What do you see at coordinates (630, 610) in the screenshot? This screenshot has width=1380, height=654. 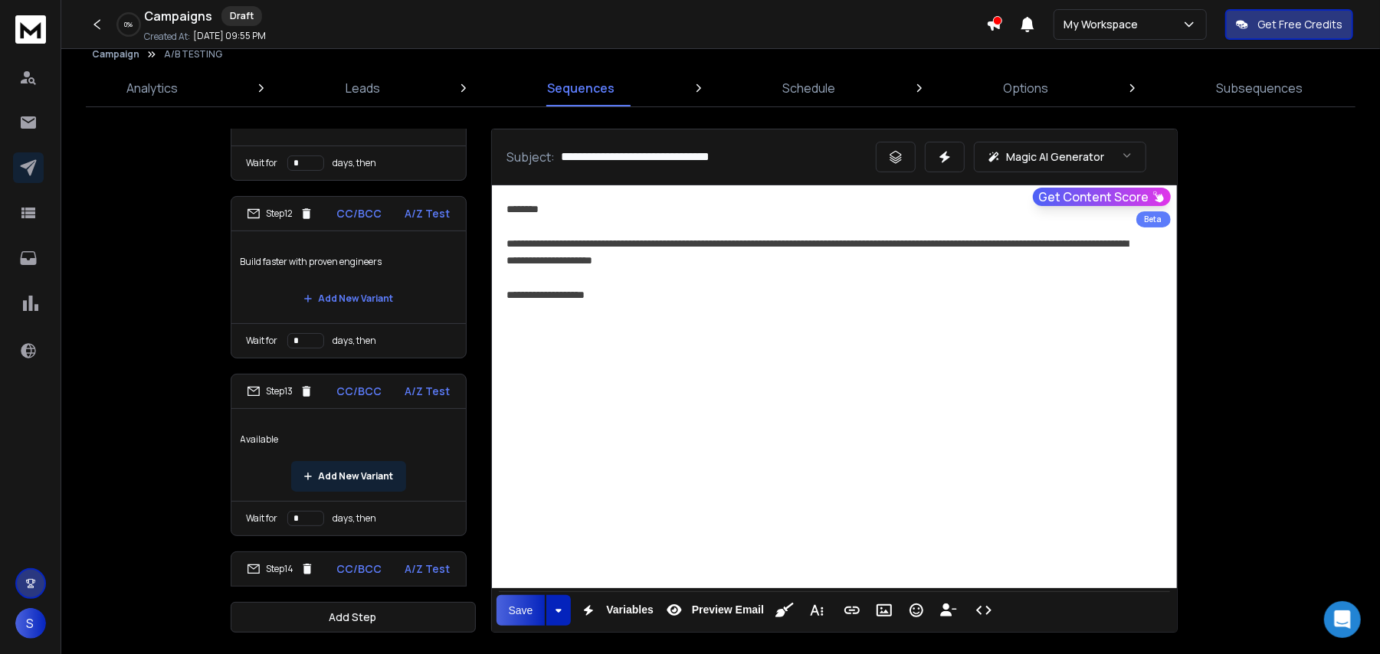 I see `span: Variables` at bounding box center [630, 610].